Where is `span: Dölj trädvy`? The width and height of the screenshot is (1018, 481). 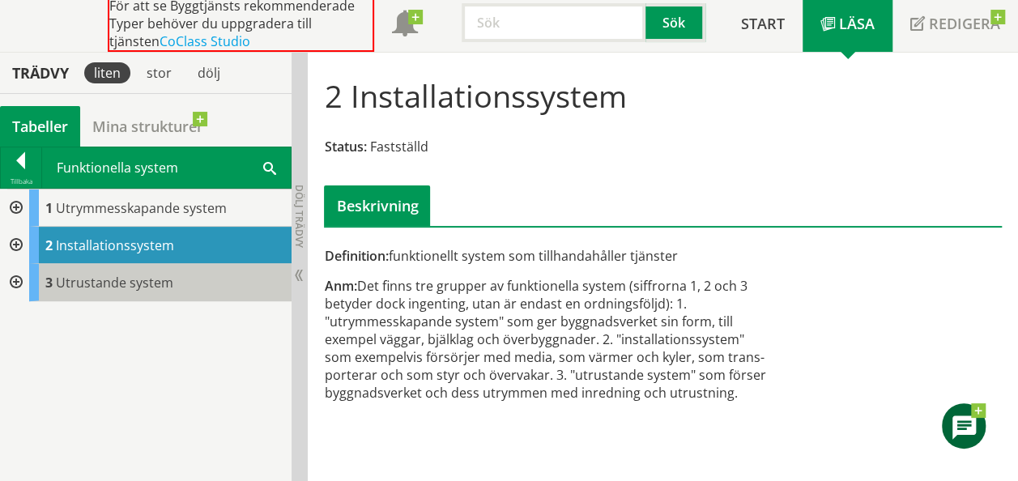
span: Dölj trädvy is located at coordinates (299, 216).